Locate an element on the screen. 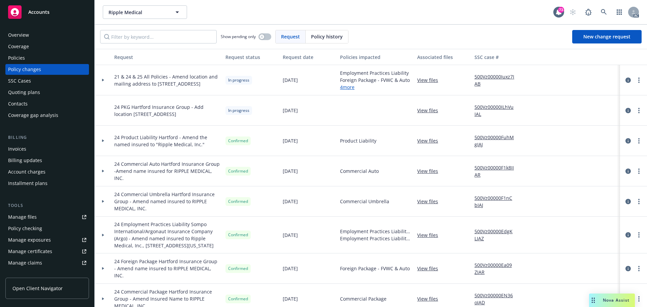 This screenshot has width=647, height=307. div: Drag to move is located at coordinates (593, 300).